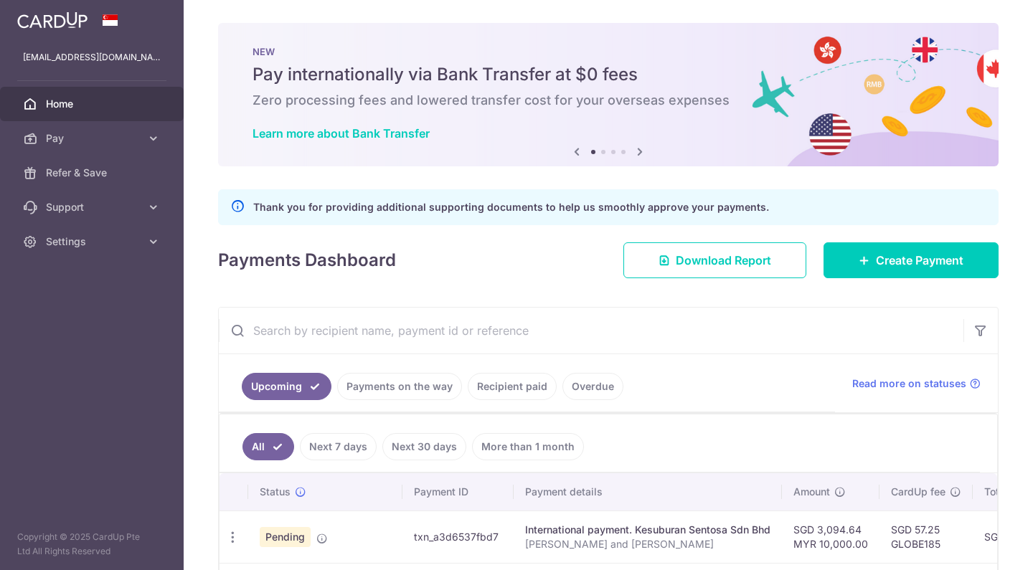  I want to click on span: Settings, so click(93, 242).